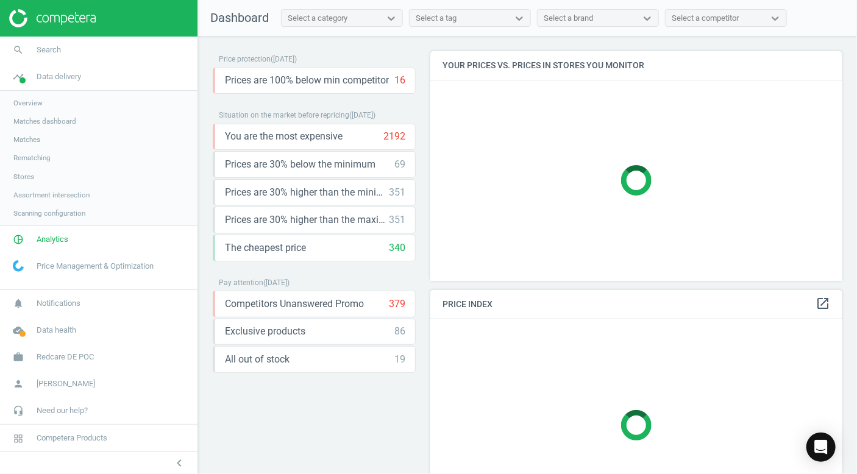 This screenshot has height=474, width=857. Describe the element at coordinates (318, 18) in the screenshot. I see `div: Select a category` at that location.